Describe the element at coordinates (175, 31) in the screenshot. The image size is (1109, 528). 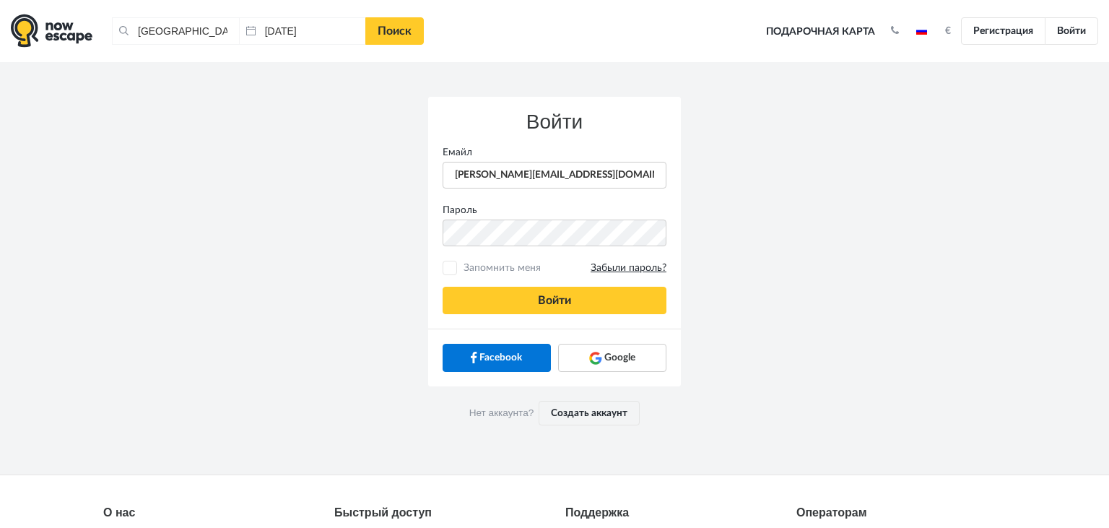
I see `input: Город или название квеста` at that location.